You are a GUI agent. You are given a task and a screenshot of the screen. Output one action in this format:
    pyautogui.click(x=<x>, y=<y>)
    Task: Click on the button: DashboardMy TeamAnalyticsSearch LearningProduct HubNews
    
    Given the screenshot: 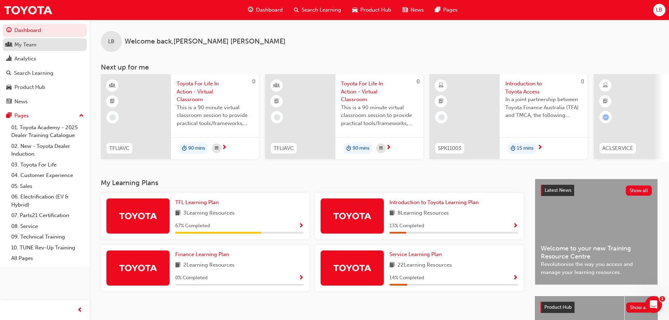 What is the action you would take?
    pyautogui.click(x=45, y=66)
    